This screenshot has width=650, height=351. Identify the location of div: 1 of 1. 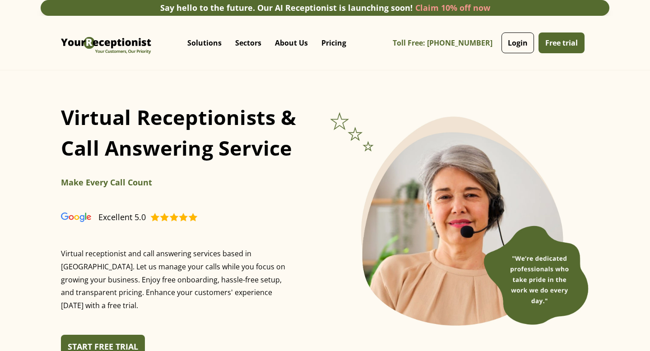
(458, 224).